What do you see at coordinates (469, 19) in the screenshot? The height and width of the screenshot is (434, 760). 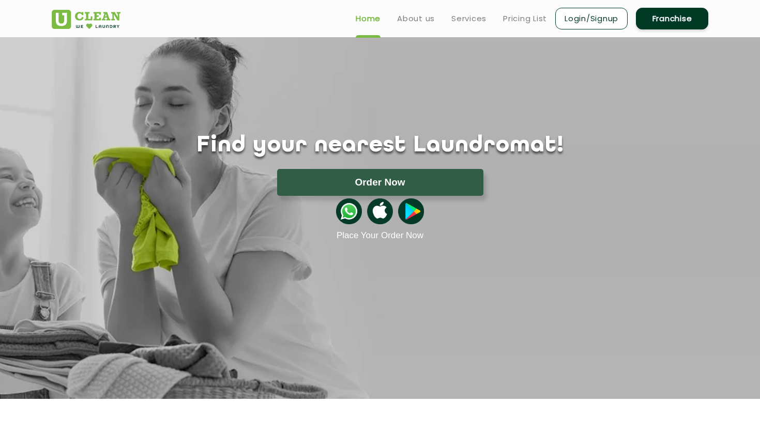 I see `a: Services` at bounding box center [469, 19].